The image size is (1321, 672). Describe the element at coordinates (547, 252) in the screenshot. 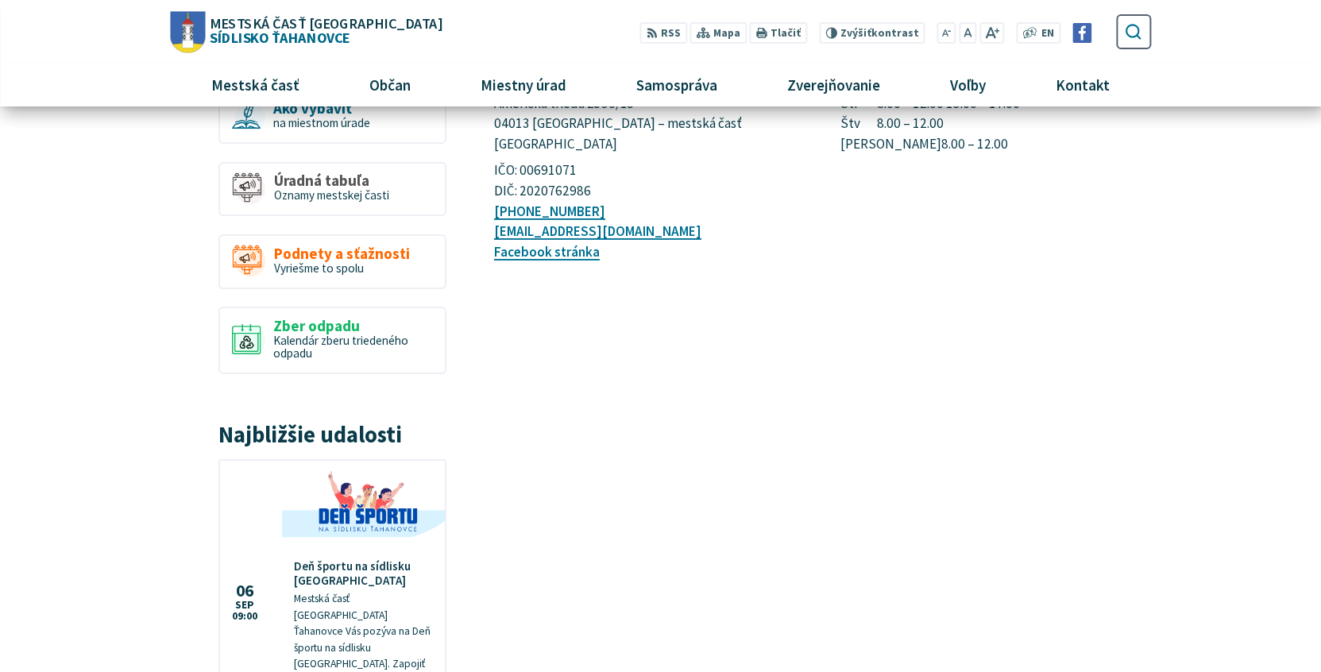

I see `a: Facebook stránka` at that location.